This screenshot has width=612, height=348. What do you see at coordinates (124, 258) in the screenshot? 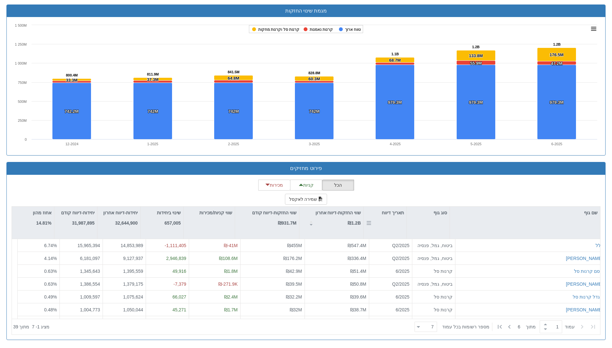
I see `div: 9,127,937` at bounding box center [124, 258].